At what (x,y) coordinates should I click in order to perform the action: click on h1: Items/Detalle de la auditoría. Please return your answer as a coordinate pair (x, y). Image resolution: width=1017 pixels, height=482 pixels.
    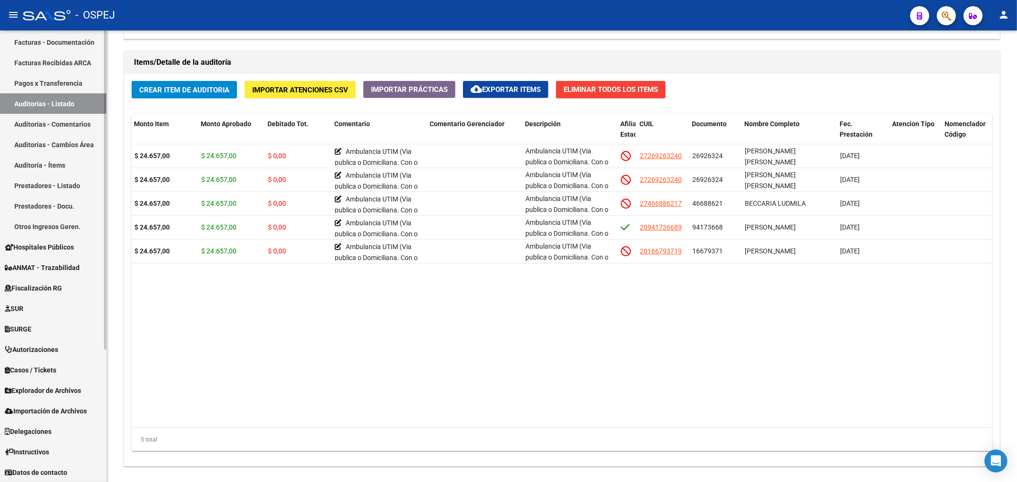
    Looking at the image, I should click on (562, 62).